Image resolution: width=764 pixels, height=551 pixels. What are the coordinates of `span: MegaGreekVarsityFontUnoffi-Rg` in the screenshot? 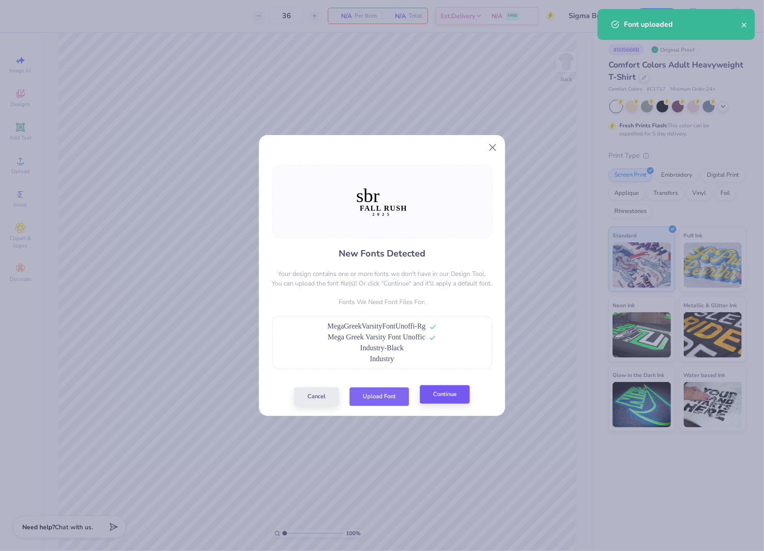 It's located at (376, 326).